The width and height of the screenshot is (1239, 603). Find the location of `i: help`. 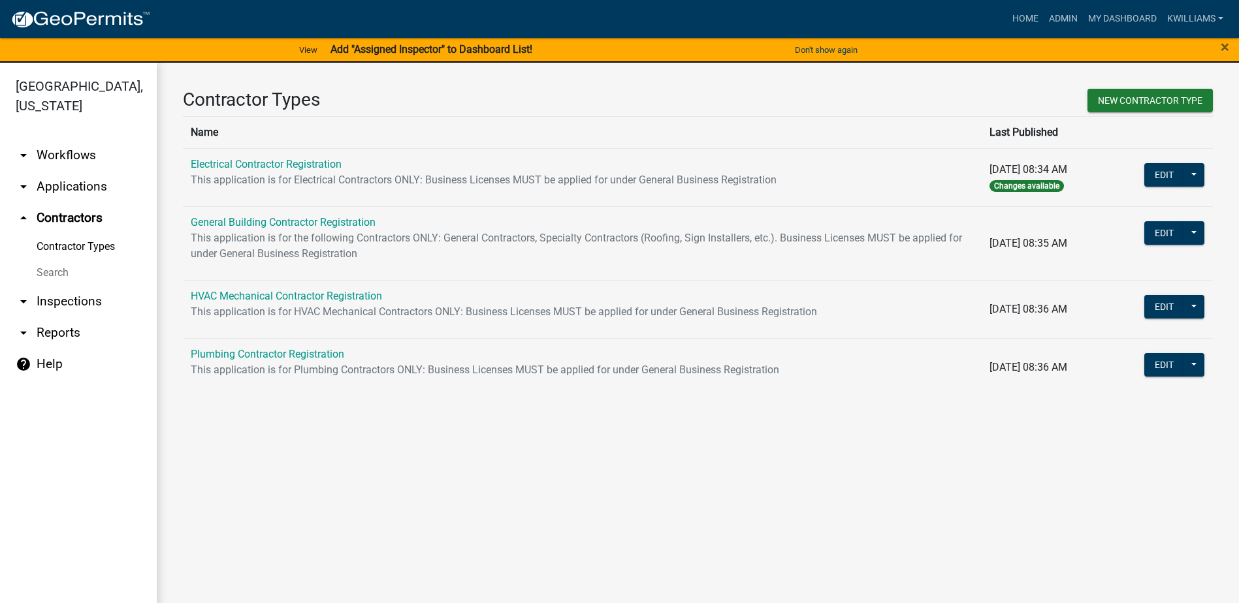

i: help is located at coordinates (24, 364).